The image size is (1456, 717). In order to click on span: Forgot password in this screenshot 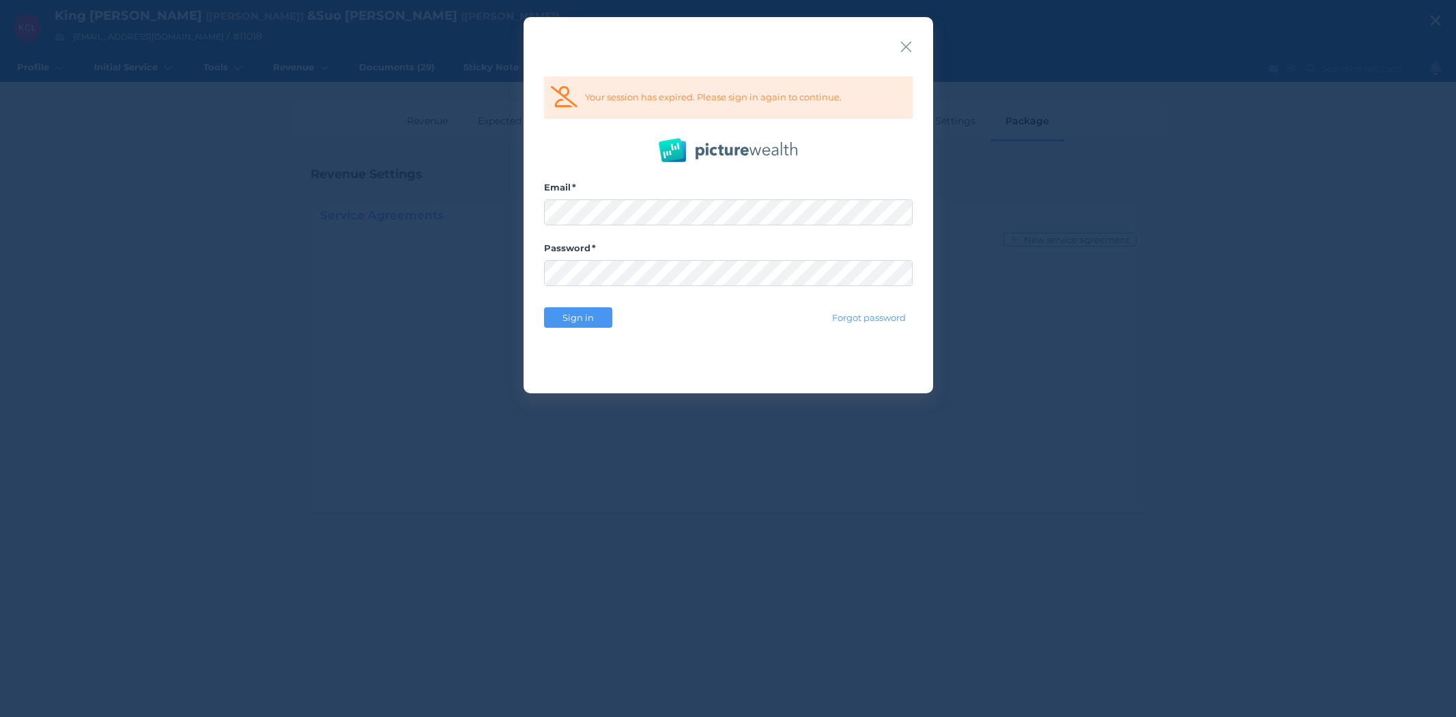, I will do `click(868, 317)`.